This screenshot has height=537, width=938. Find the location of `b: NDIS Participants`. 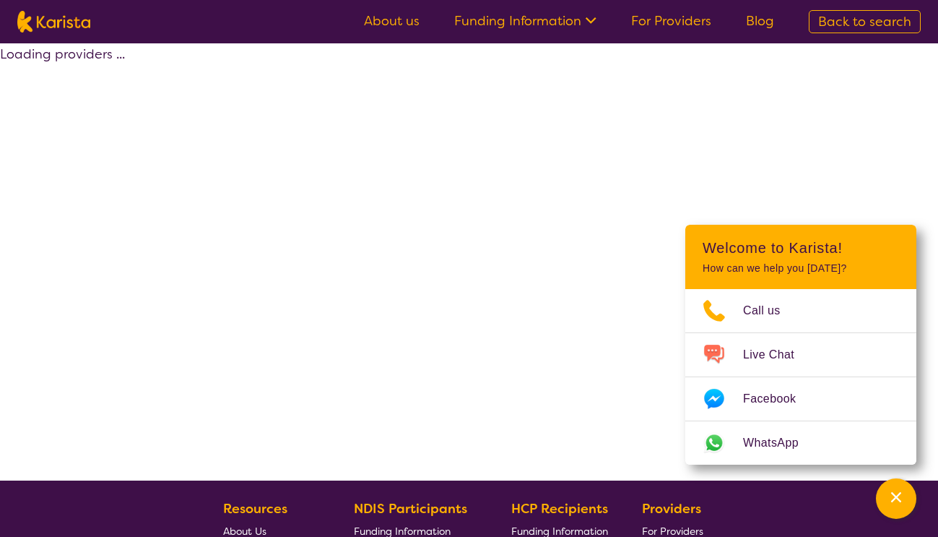

b: NDIS Participants is located at coordinates (410, 508).